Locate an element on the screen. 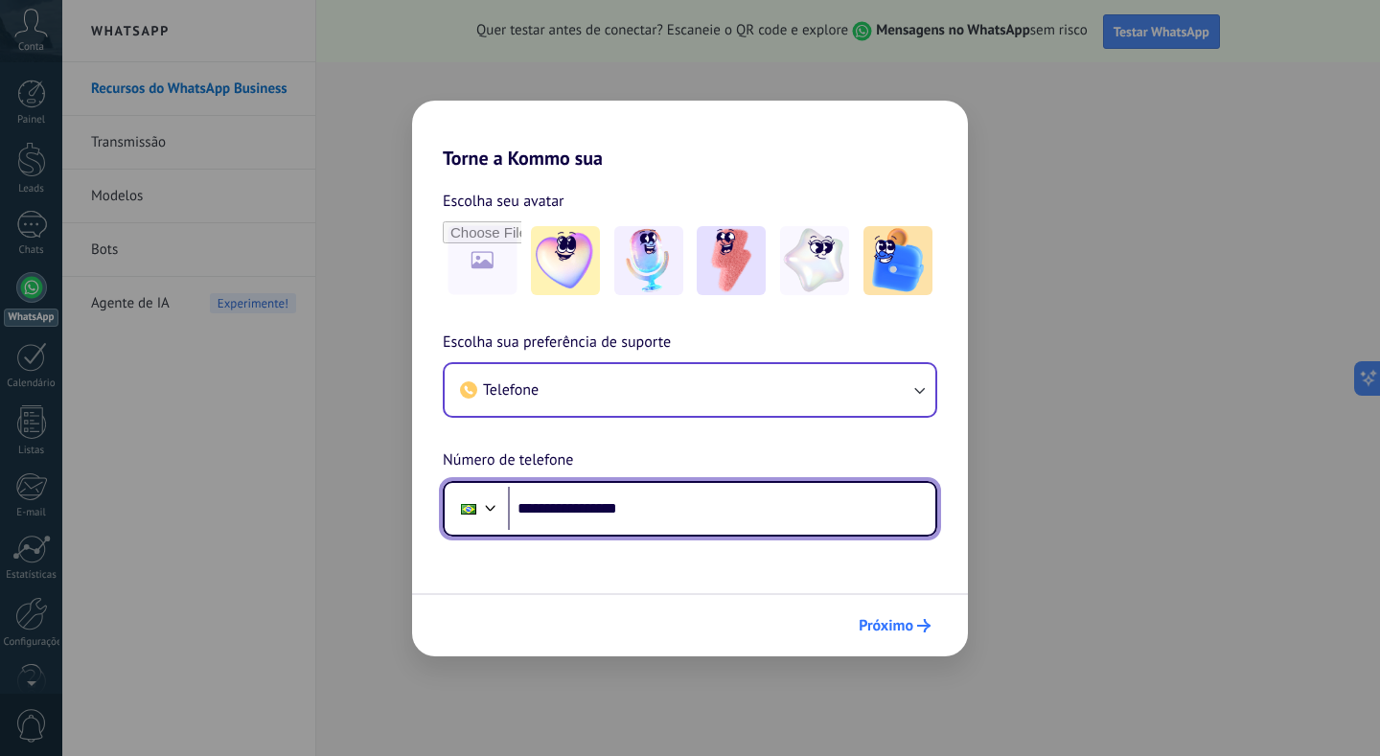  img: -5.jpeg is located at coordinates (898, 261).